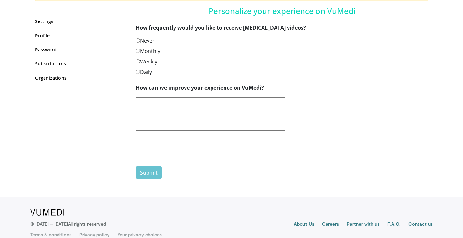 Image resolution: width=463 pixels, height=238 pixels. I want to click on h4: Personalize your experience on VuMedi, so click(282, 11).